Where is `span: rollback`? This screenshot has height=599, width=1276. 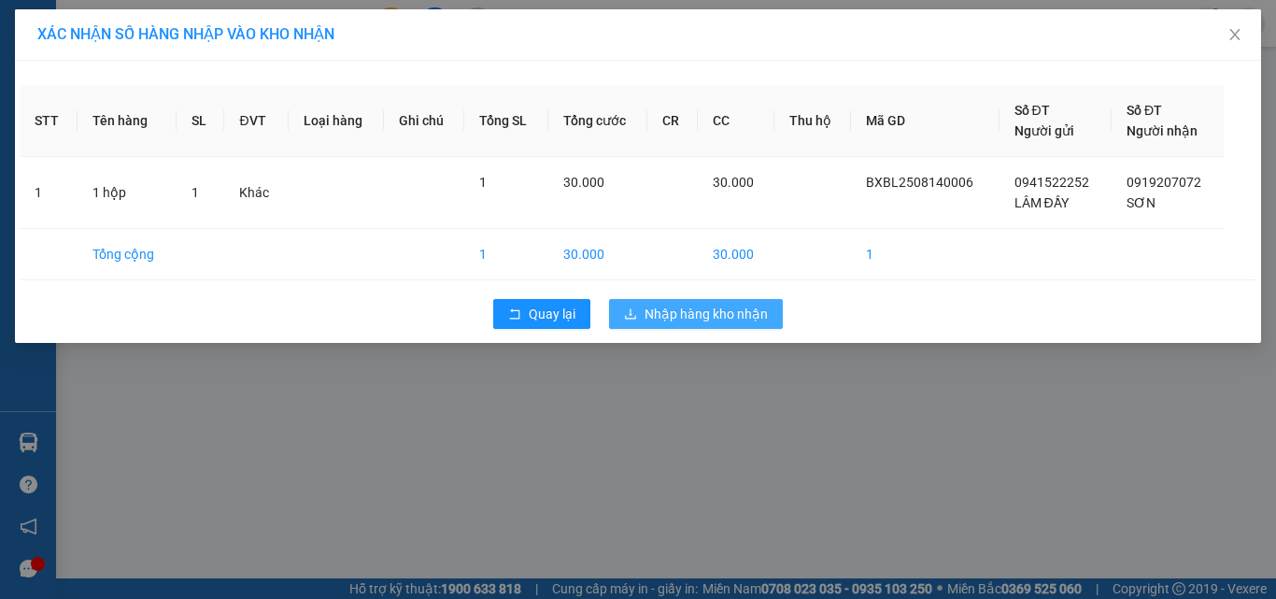 span: rollback is located at coordinates (515, 315).